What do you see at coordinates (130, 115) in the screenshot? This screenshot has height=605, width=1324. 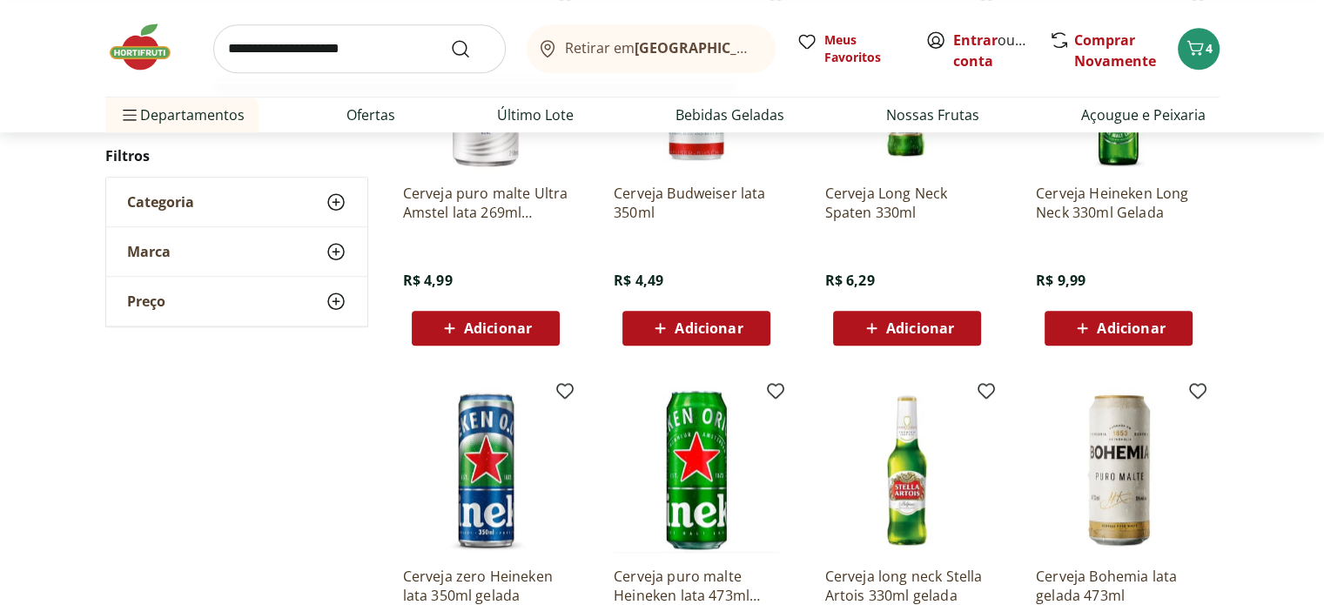 I see `button: Menu` at bounding box center [130, 115].